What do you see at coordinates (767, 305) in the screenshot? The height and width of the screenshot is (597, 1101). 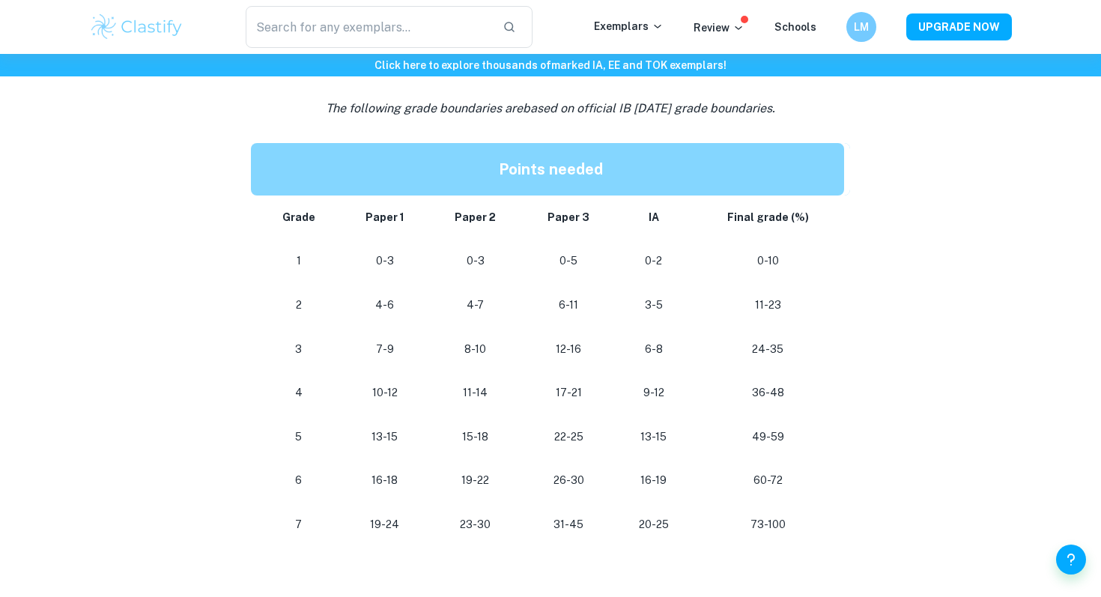 I see `p: 11-23` at bounding box center [767, 305].